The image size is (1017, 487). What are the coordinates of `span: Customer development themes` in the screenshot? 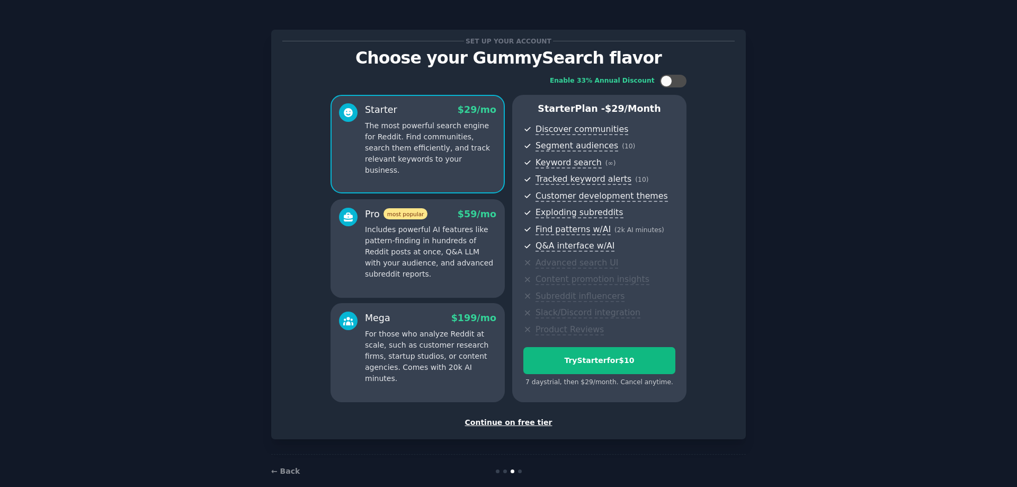 It's located at (602, 196).